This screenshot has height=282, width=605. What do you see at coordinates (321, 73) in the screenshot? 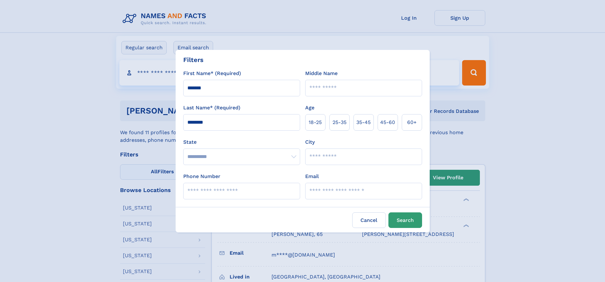
I see `label: Middle Name` at bounding box center [321, 73].